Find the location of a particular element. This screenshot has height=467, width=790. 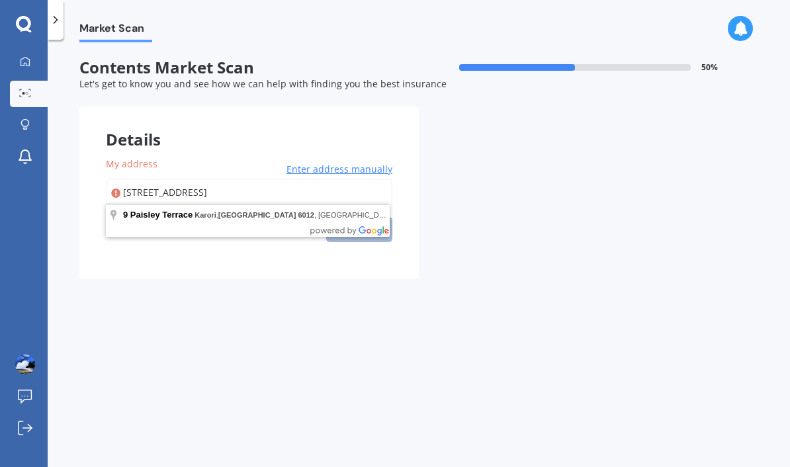

span: Paisley Terrace is located at coordinates (161, 214).